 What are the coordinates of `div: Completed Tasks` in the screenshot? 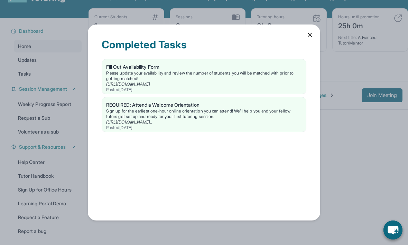 It's located at (204, 49).